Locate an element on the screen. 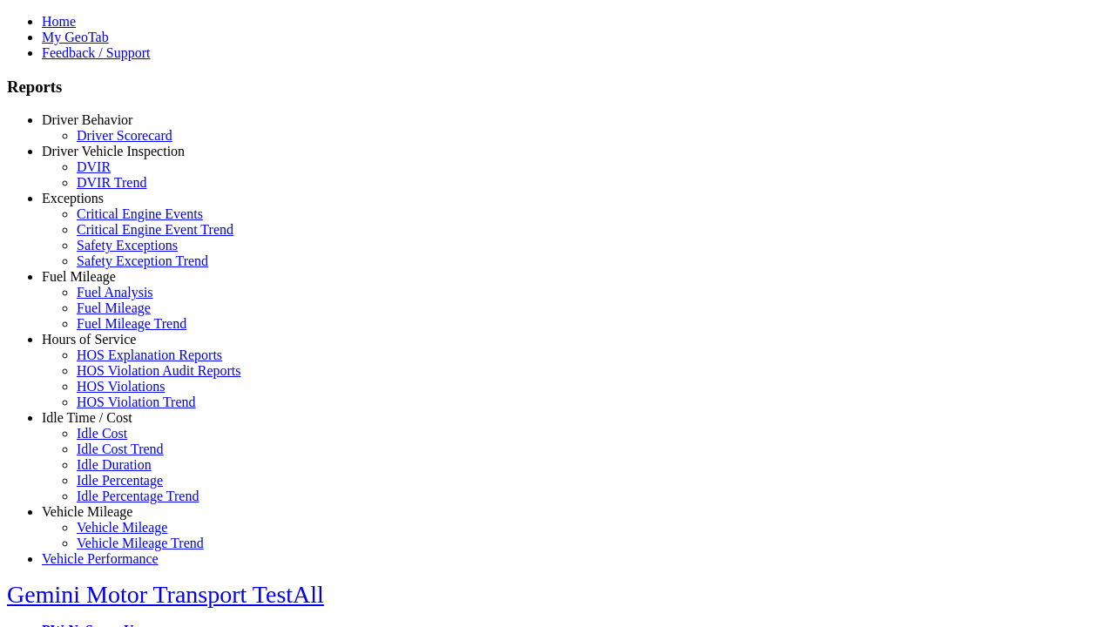 This screenshot has width=1115, height=627. a: Home is located at coordinates (58, 21).